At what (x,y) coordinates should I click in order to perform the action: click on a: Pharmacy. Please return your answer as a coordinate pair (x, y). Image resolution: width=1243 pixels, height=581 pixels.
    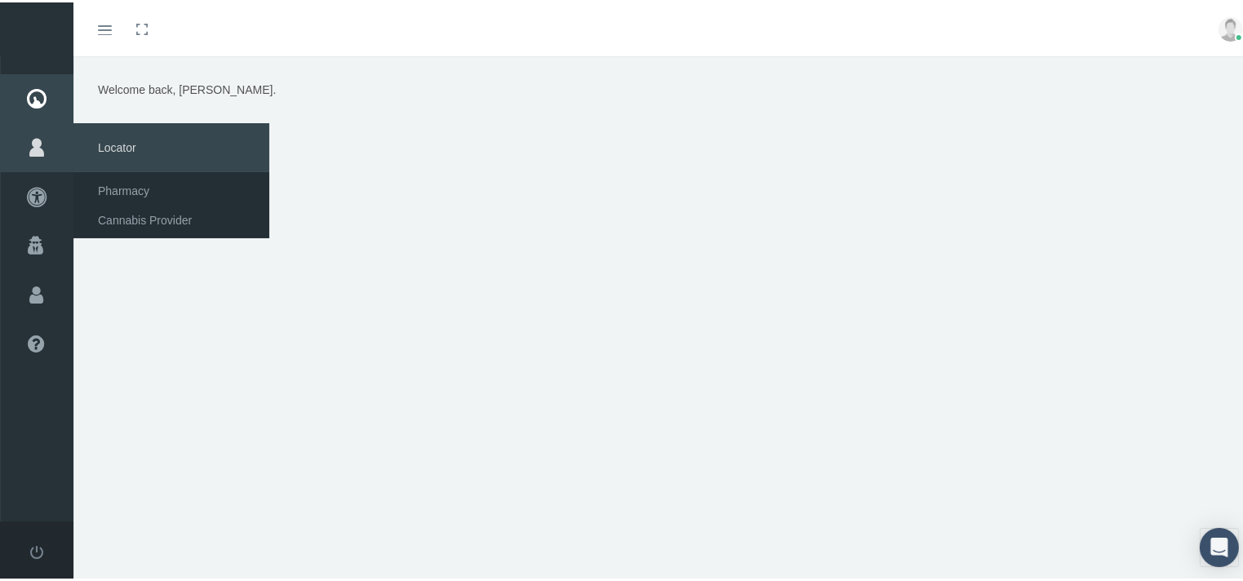
    Looking at the image, I should click on (171, 188).